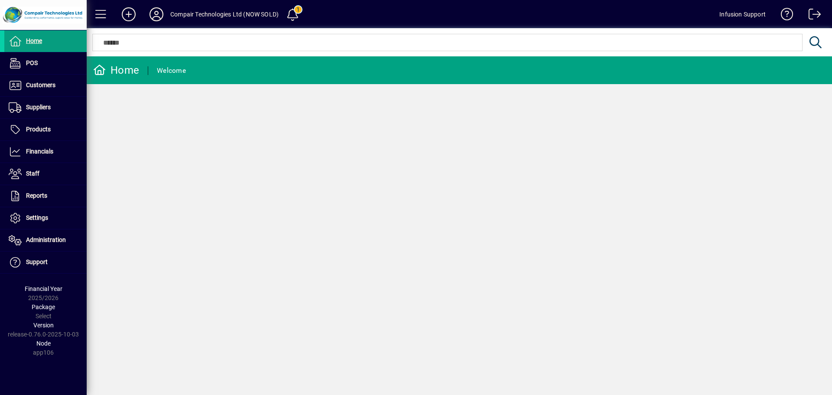 Image resolution: width=832 pixels, height=395 pixels. Describe the element at coordinates (157, 14) in the screenshot. I see `button: Profile` at that location.